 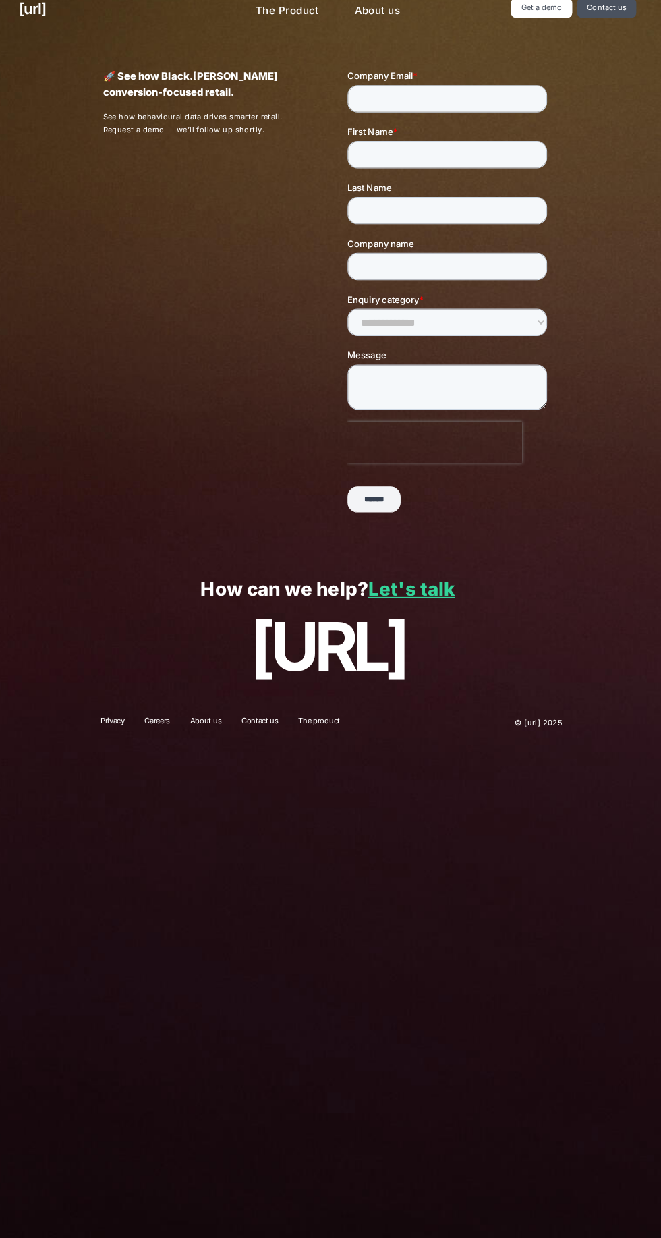 I want to click on a: Get a demo, so click(x=542, y=20).